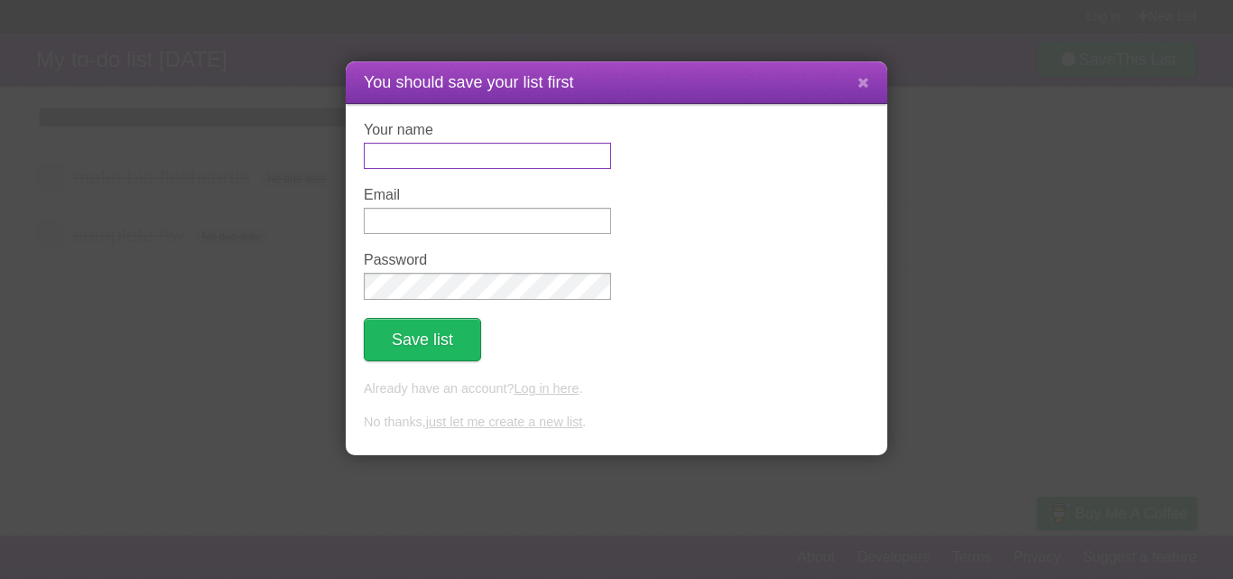 The image size is (1233, 579). What do you see at coordinates (617, 389) in the screenshot?
I see `p: Already have an account? .` at bounding box center [617, 389].